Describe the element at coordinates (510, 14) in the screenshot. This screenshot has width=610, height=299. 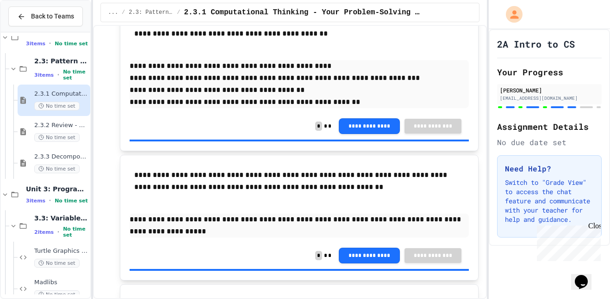
I see `div: My Account` at that location.